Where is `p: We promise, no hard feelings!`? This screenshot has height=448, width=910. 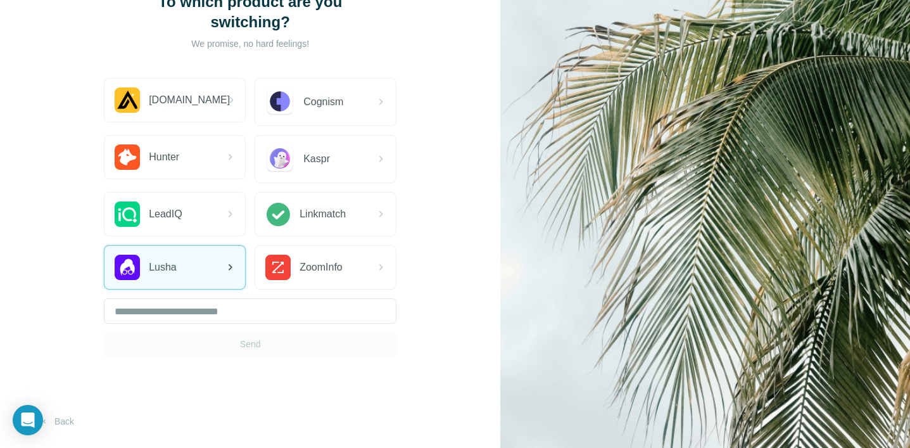
p: We promise, no hard feelings! is located at coordinates (250, 44).